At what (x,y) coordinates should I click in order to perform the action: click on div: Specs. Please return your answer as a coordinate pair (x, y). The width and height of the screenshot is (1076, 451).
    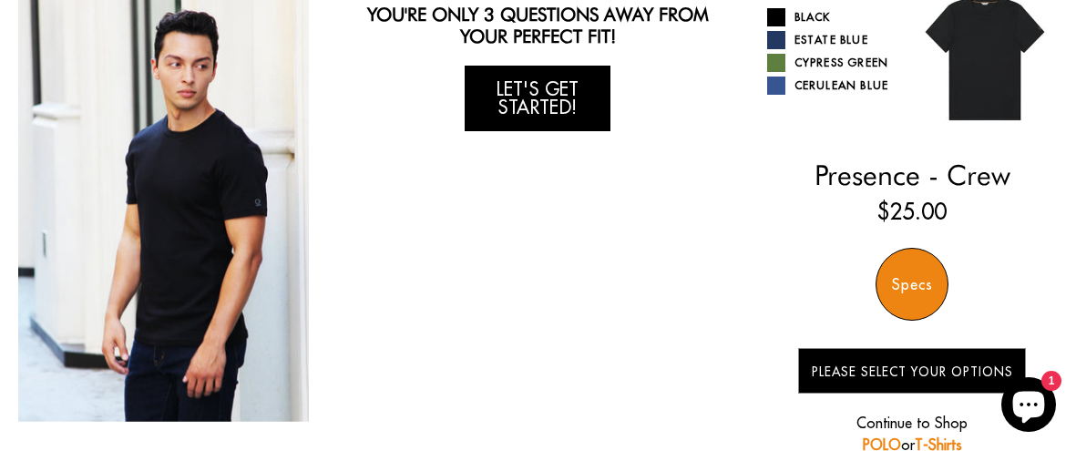
    Looking at the image, I should click on (912, 284).